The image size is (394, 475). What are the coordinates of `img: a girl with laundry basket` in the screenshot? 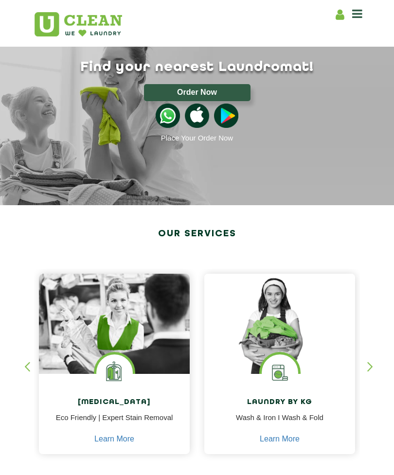 It's located at (280, 324).